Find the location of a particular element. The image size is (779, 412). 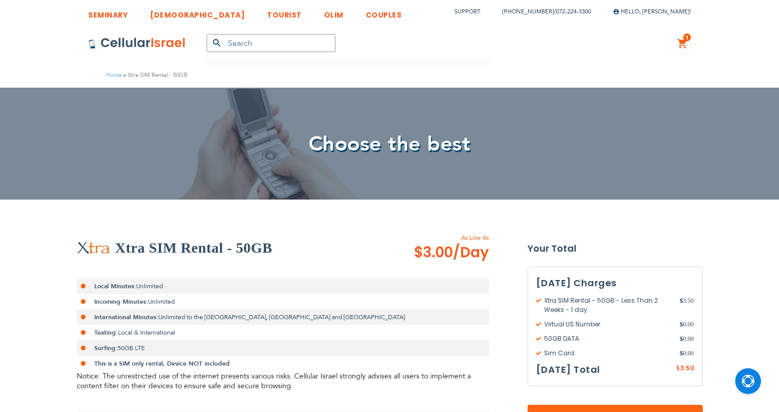

strong: This is a SIM only rental, Device NOT included is located at coordinates (162, 363).